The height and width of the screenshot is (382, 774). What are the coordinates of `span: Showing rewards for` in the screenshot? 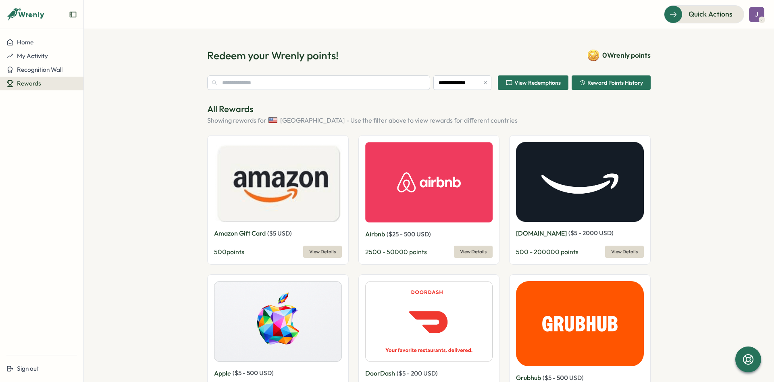 It's located at (237, 120).